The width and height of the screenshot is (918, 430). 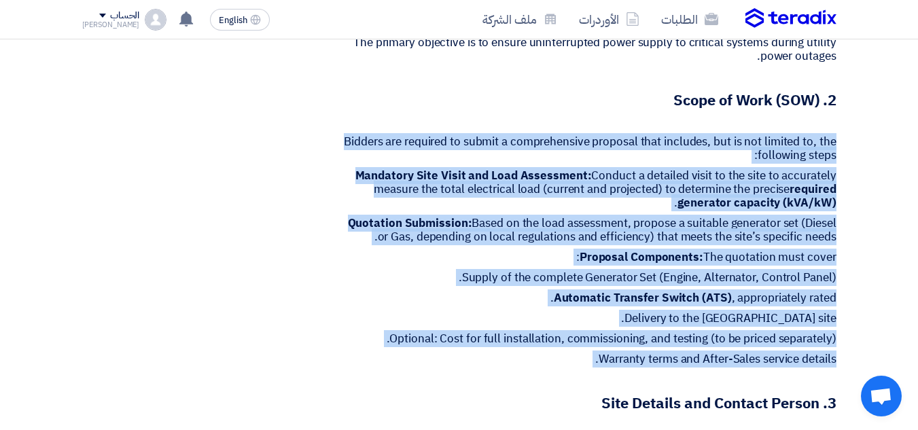 I want to click on button: English, so click(x=240, y=20).